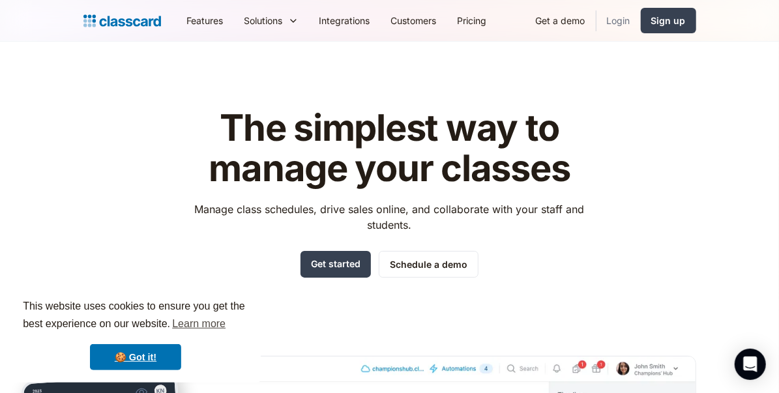  I want to click on a: Sign up, so click(668, 20).